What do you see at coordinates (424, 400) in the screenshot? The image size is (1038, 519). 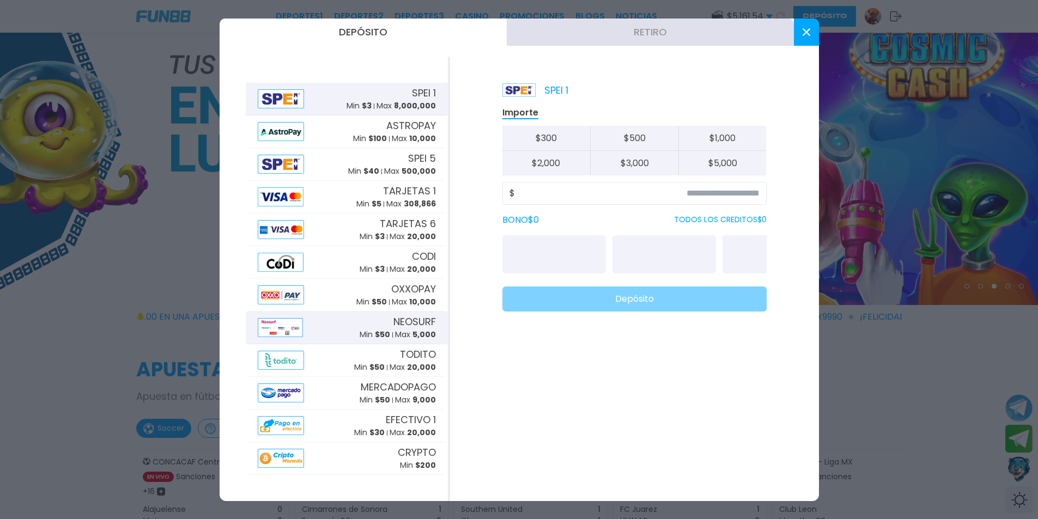 I see `span: 9,000` at bounding box center [424, 400].